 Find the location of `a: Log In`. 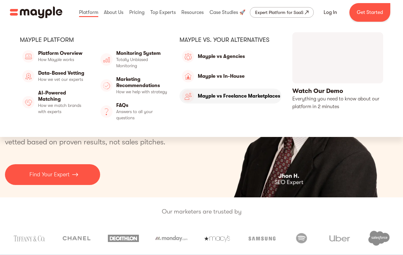

a: Log In is located at coordinates (330, 12).